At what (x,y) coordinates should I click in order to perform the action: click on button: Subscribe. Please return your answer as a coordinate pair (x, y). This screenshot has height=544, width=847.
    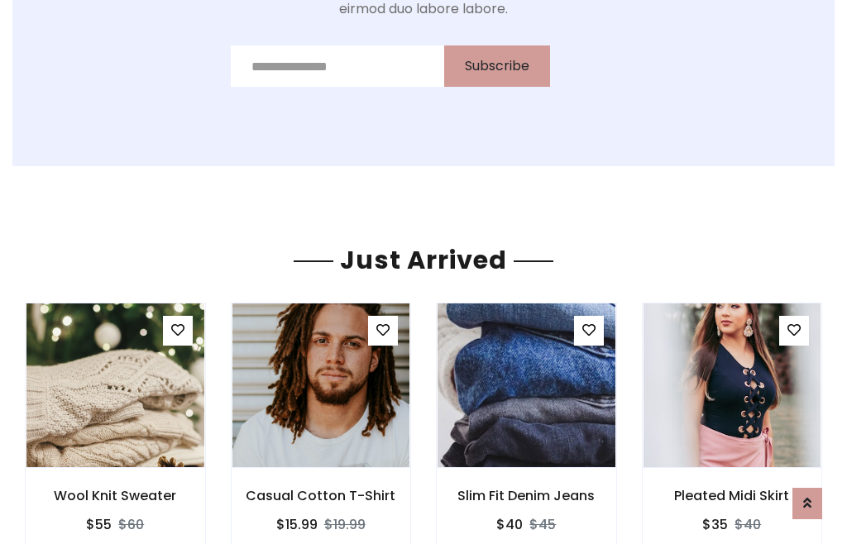
    Looking at the image, I should click on (497, 66).